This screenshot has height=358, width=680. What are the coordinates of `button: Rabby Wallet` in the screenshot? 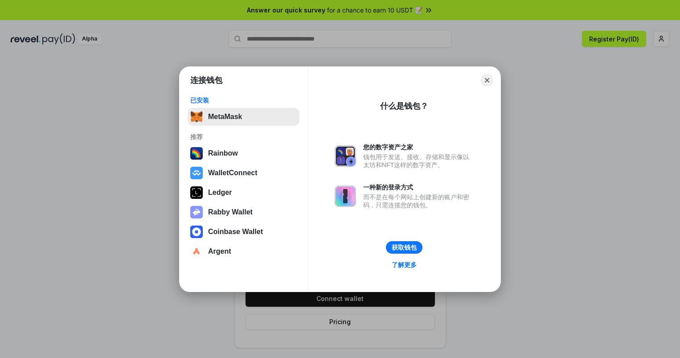 It's located at (243, 212).